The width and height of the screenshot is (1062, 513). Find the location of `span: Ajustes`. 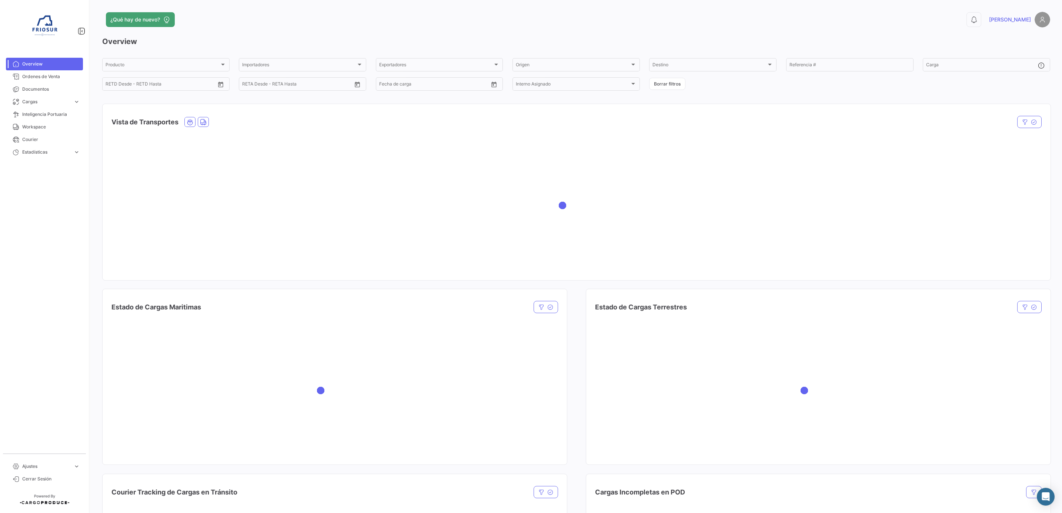

span: Ajustes is located at coordinates (46, 467).